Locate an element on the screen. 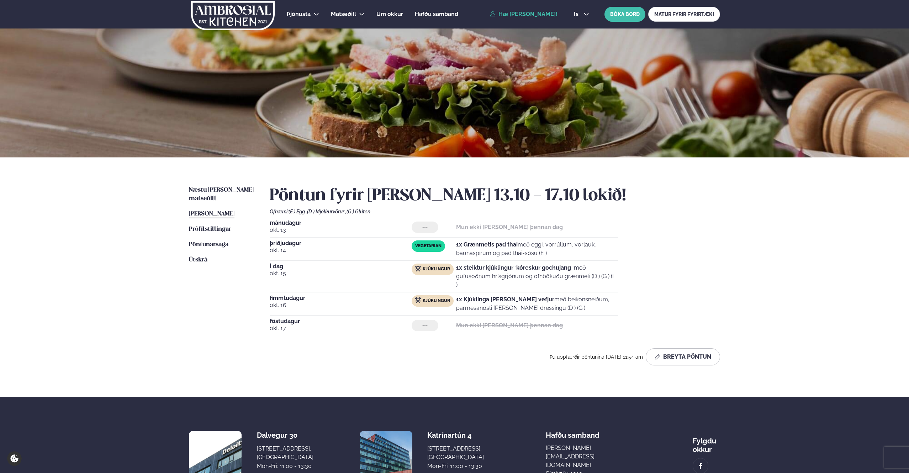 Image resolution: width=909 pixels, height=473 pixels. div: Dalvegur 30 is located at coordinates (285, 435).